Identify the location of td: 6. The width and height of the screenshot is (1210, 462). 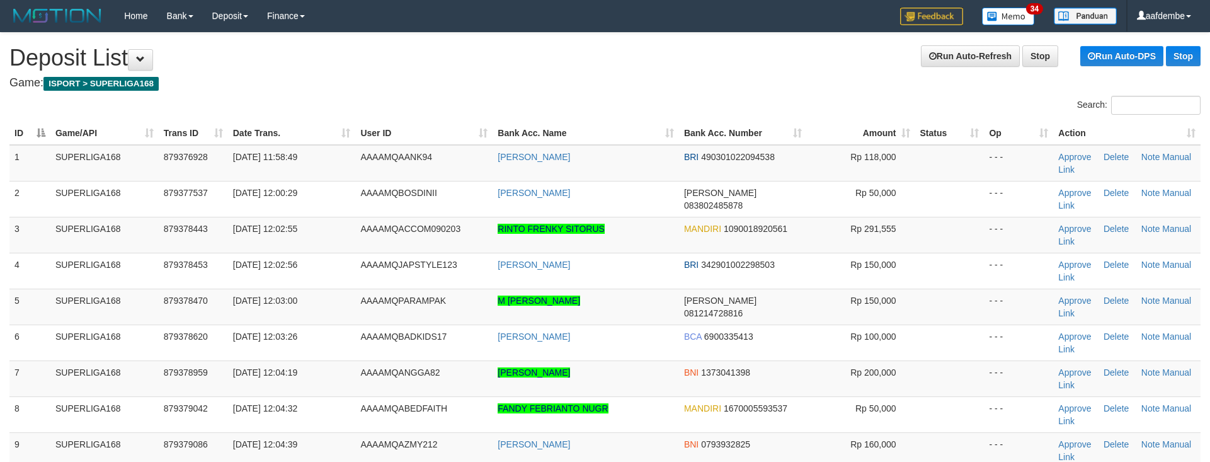
(30, 342).